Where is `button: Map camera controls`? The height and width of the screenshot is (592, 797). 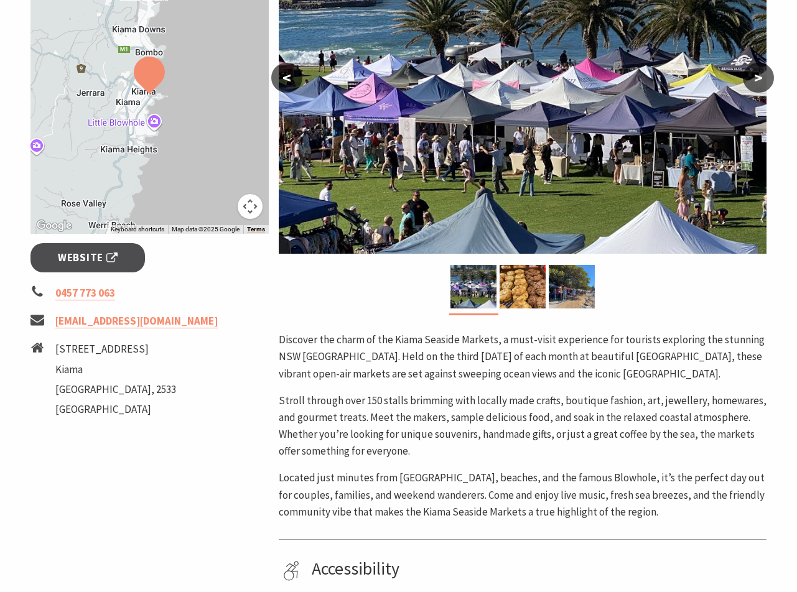
button: Map camera controls is located at coordinates (250, 207).